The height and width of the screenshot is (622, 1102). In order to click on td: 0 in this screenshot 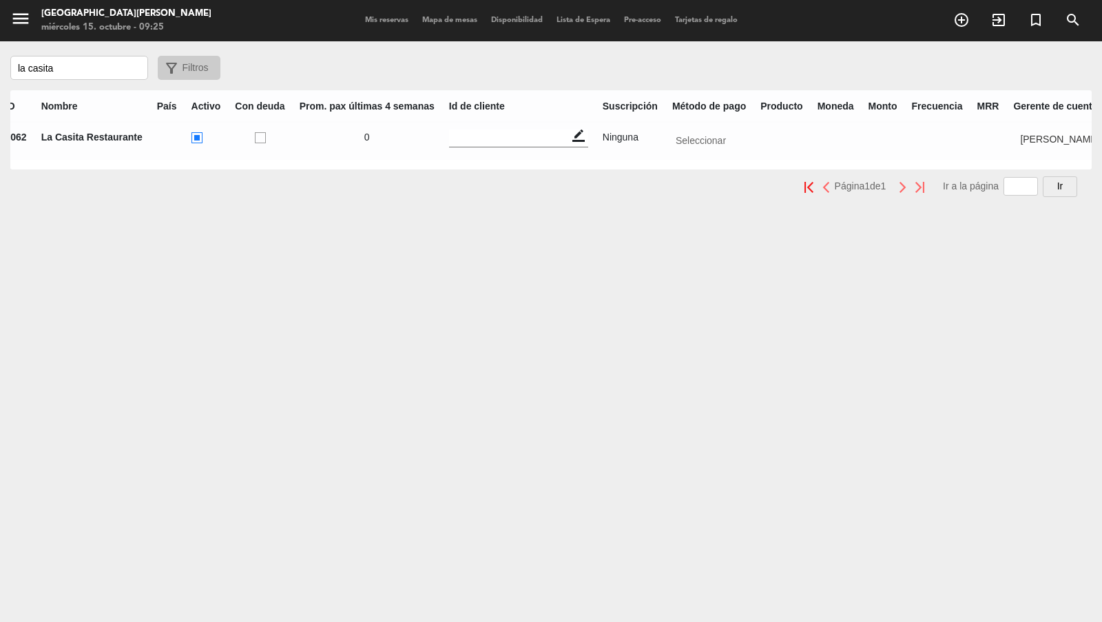, I will do `click(366, 140)`.